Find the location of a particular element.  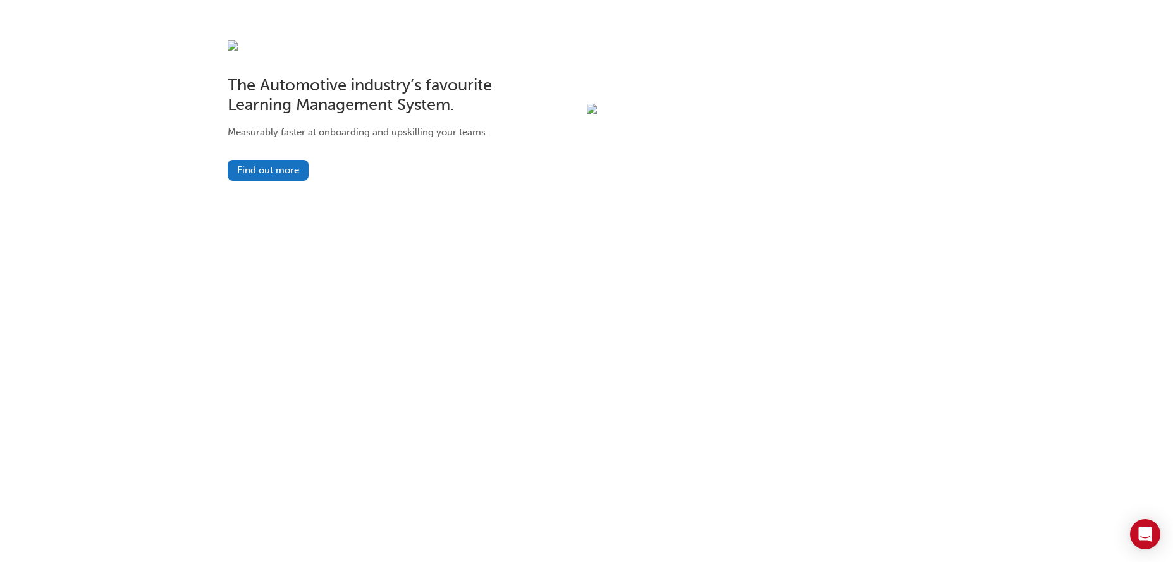

div: Open Intercom Messenger is located at coordinates (1145, 534).